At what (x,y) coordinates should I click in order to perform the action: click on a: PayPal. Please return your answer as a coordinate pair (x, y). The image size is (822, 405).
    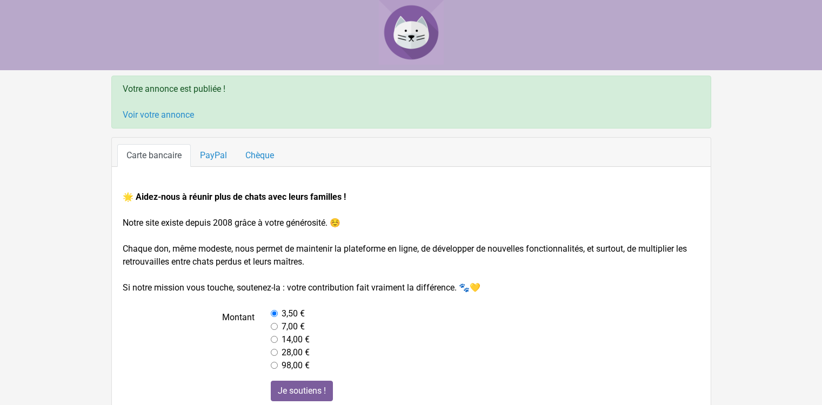
    Looking at the image, I should click on (213, 156).